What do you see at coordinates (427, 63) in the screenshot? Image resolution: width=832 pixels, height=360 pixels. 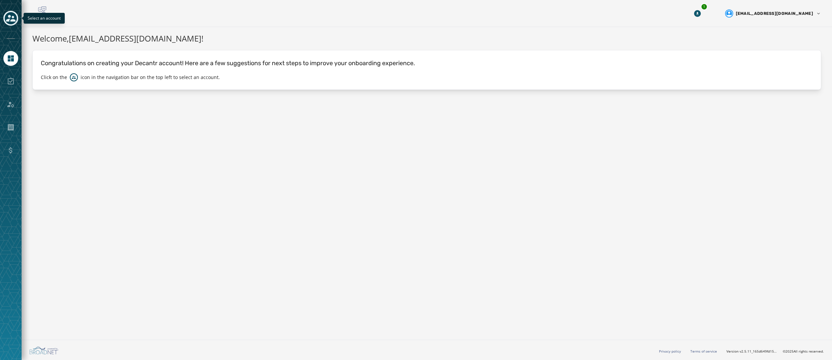 I see `p: Congratulations on creating your Decantr account! Here are a few suggestions for next steps to im...` at bounding box center [427, 63].